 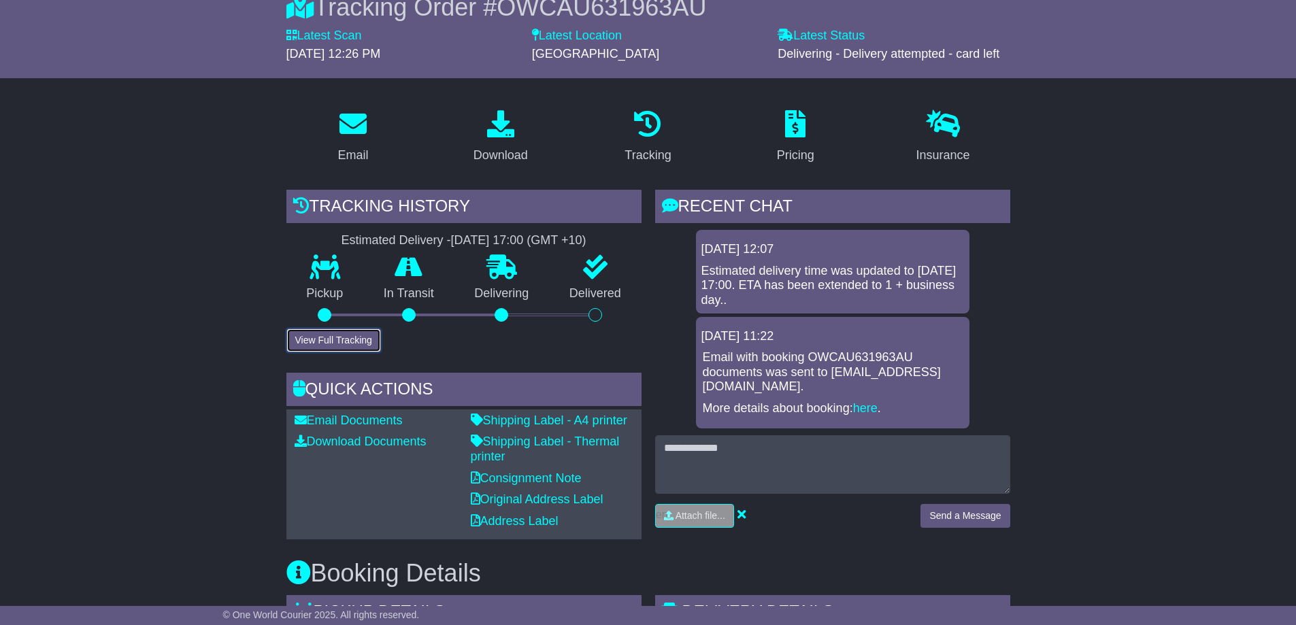 I want to click on span: Delivering - Delivery attempted - card left, so click(x=888, y=54).